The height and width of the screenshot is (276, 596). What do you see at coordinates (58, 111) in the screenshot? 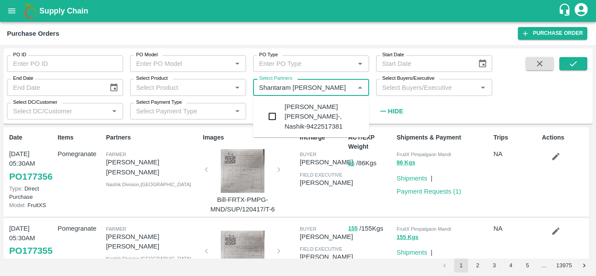
I see `input: Select DC/Customer` at bounding box center [58, 111].